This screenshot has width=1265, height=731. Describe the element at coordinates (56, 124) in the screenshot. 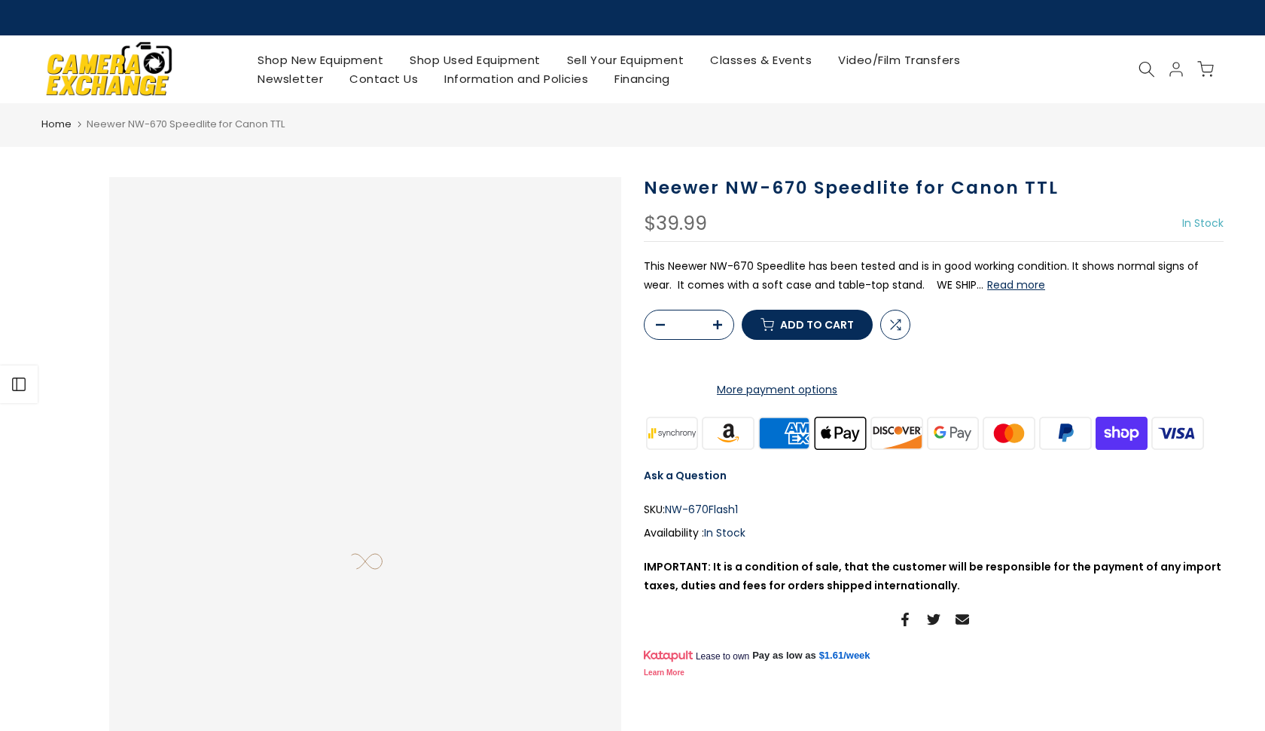

I see `a: Home` at that location.